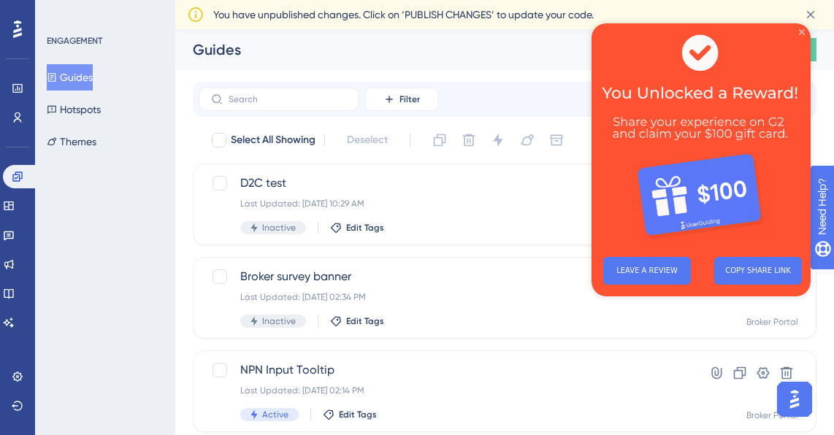  What do you see at coordinates (273, 140) in the screenshot?
I see `span: Select All Showing` at bounding box center [273, 140].